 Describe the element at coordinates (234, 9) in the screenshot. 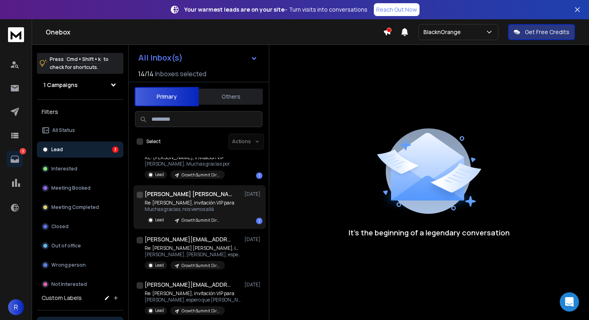

I see `strong: Your warmest leads are on your site` at that location.